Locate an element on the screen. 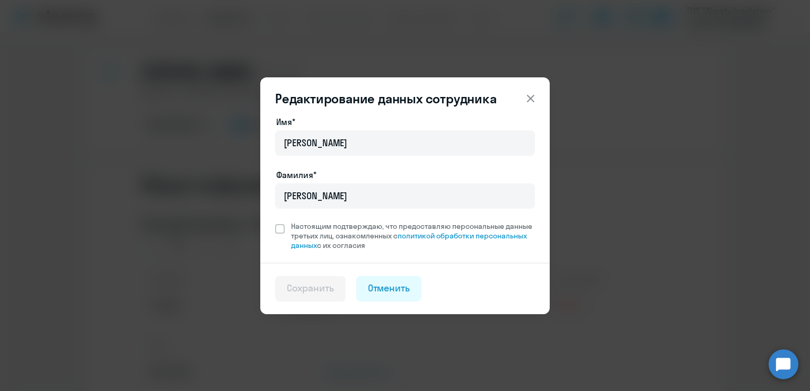  header: Редактирование данных сотрудника is located at coordinates (405, 99).